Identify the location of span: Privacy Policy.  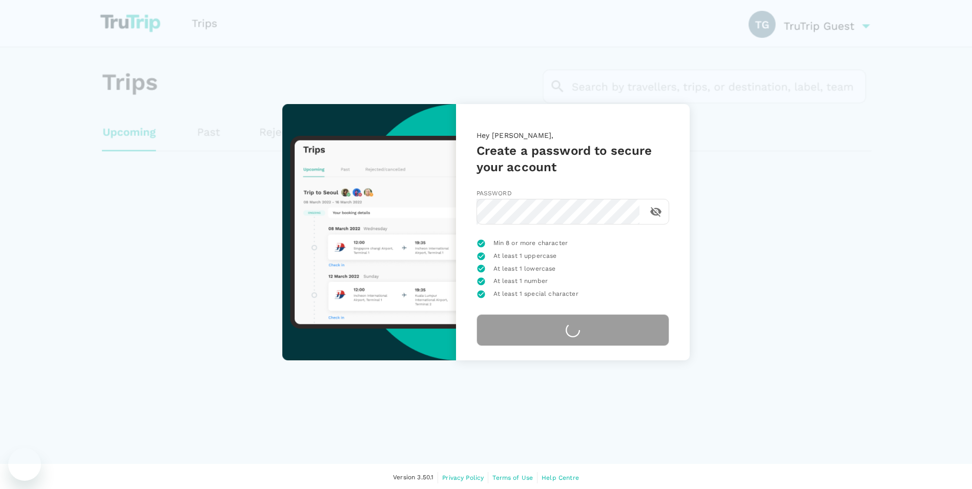
(463, 478).